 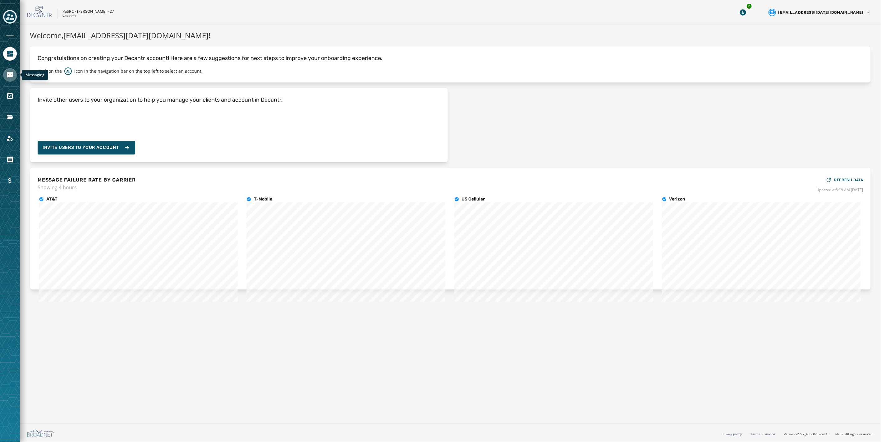 What do you see at coordinates (820, 12) in the screenshot?
I see `button: User settings` at bounding box center [820, 12].